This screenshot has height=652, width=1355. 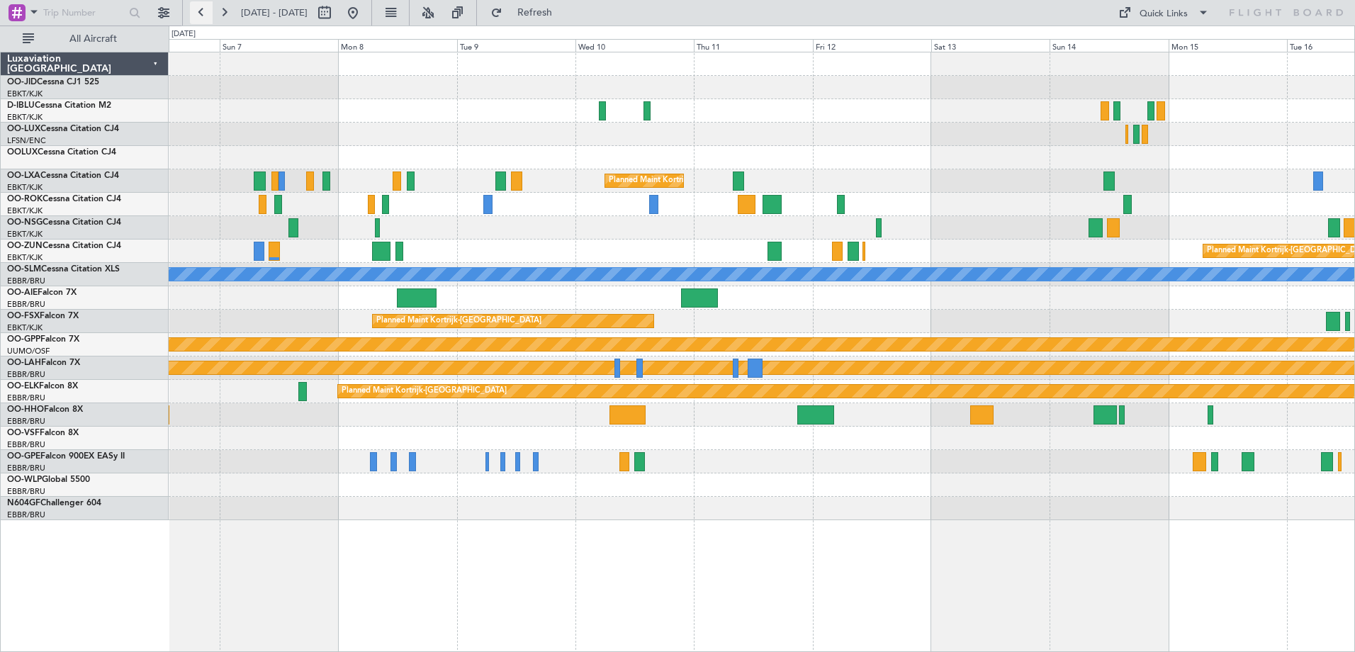 What do you see at coordinates (66, 456) in the screenshot?
I see `a: OO-GPEFalcon 900EX EASy II` at bounding box center [66, 456].